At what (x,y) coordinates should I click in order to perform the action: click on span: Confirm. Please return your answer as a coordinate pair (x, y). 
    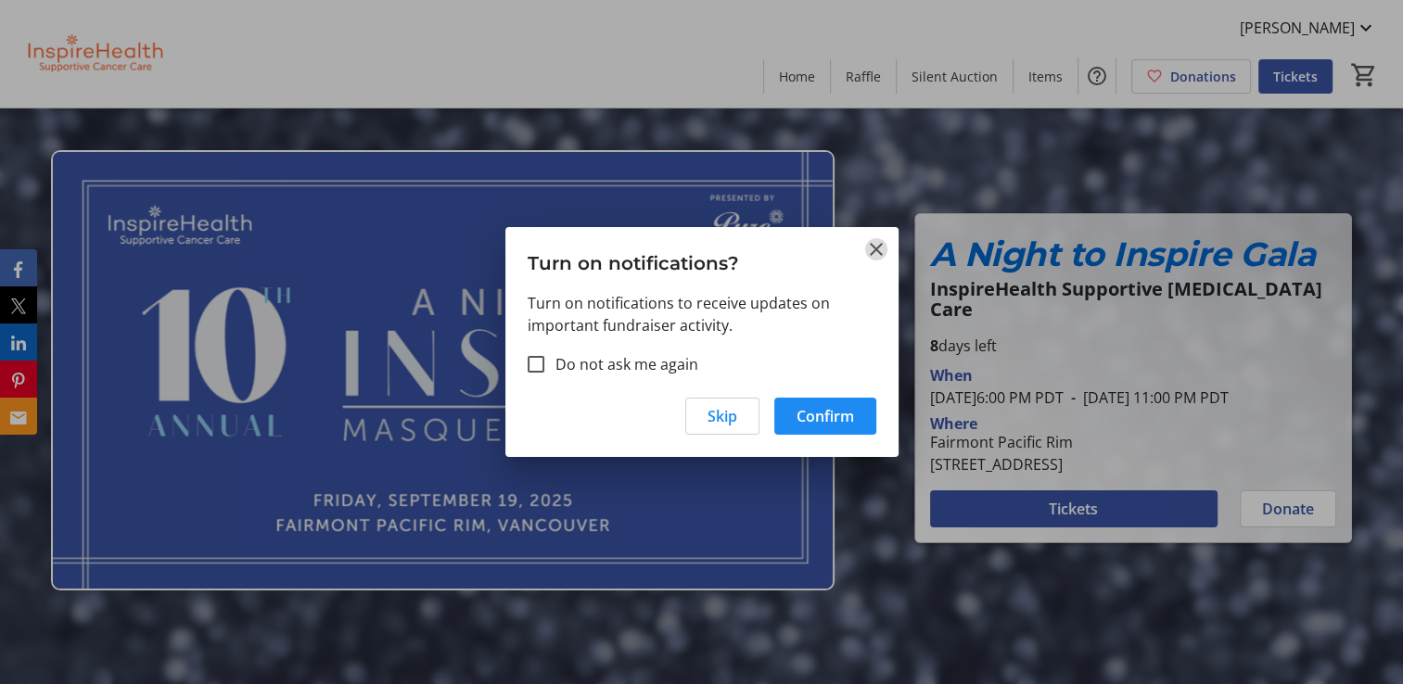
    Looking at the image, I should click on (825, 416).